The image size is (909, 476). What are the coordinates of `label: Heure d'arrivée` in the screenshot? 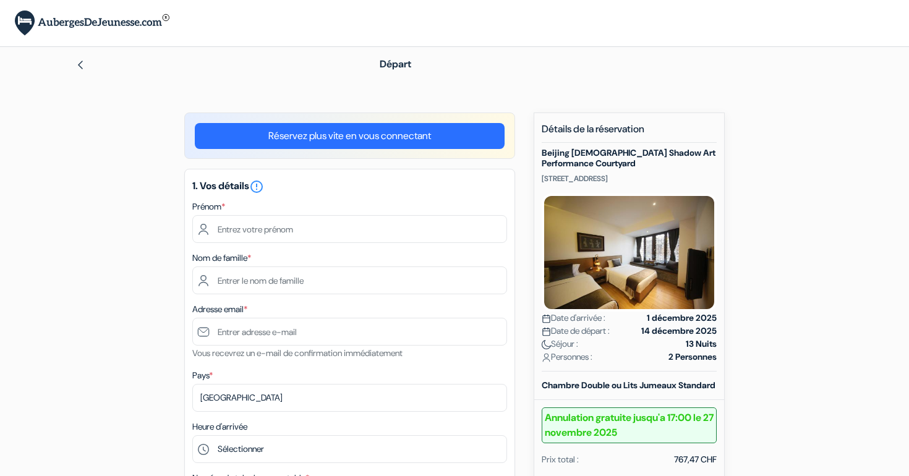 It's located at (219, 427).